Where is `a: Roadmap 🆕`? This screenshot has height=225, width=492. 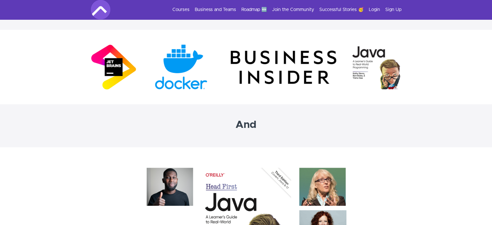 a: Roadmap 🆕 is located at coordinates (254, 10).